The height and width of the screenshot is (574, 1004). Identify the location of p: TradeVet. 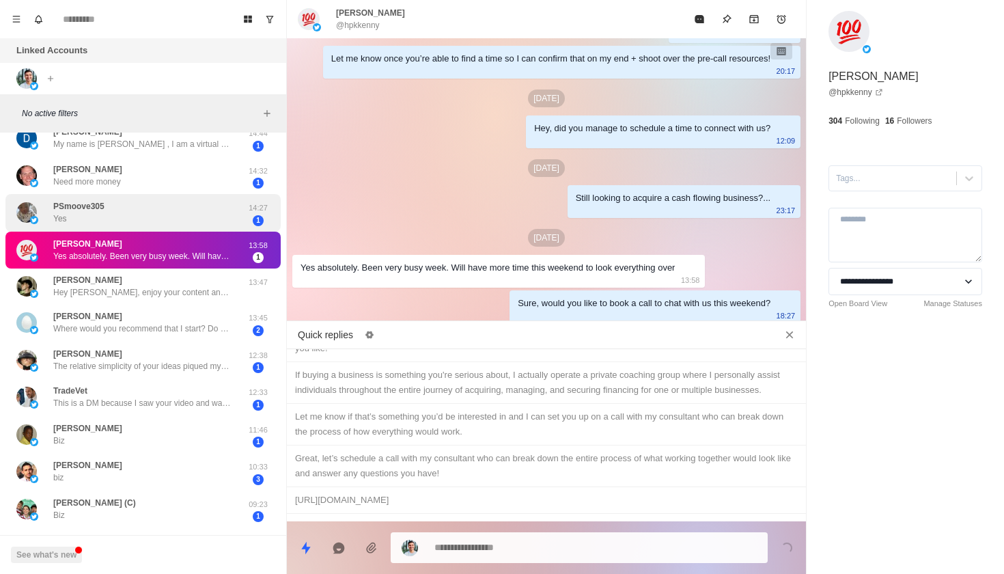
(70, 391).